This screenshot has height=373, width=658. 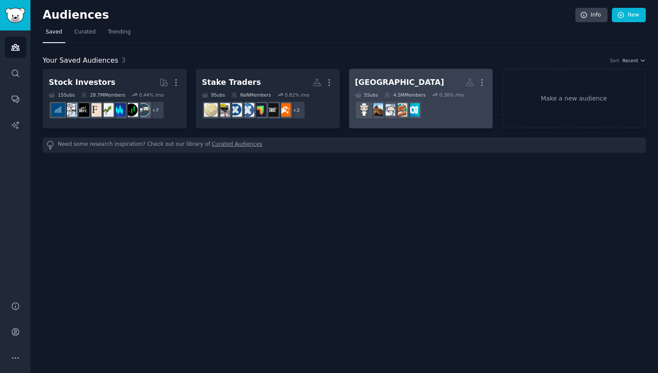 I want to click on a: Trending, so click(x=119, y=34).